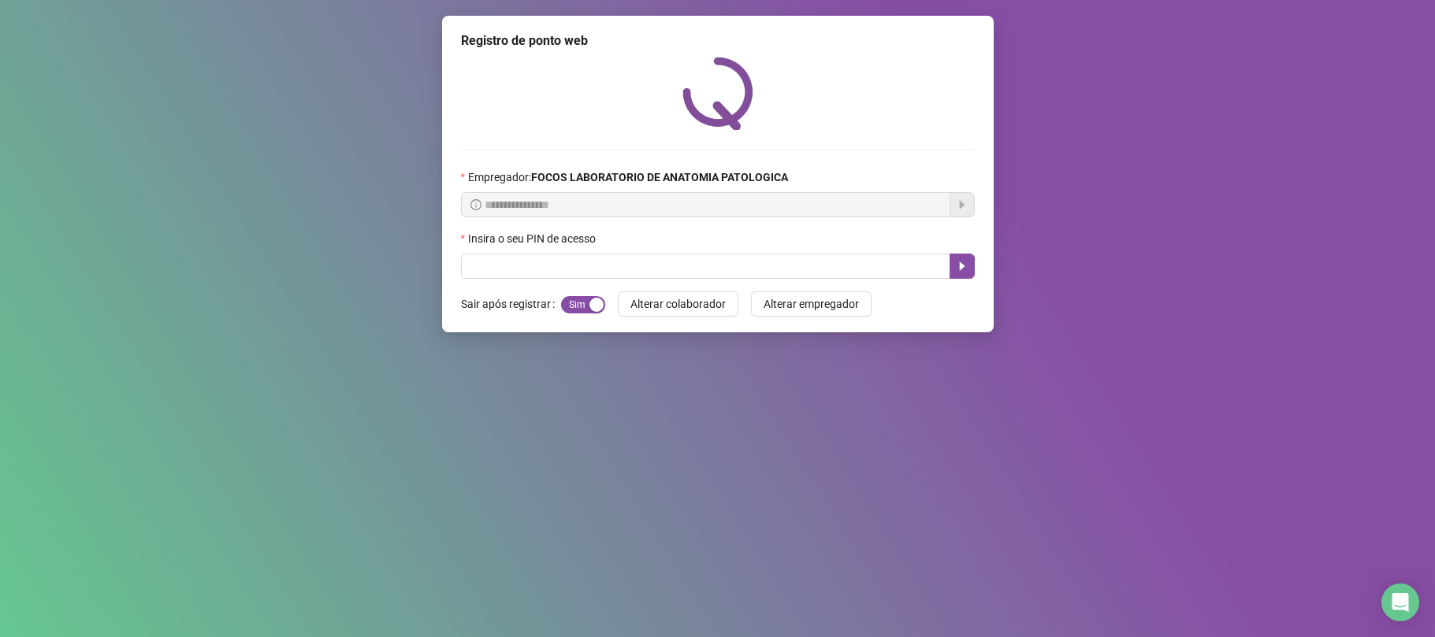 Image resolution: width=1435 pixels, height=637 pixels. What do you see at coordinates (511, 304) in the screenshot?
I see `label: Sair após registrar` at bounding box center [511, 304].